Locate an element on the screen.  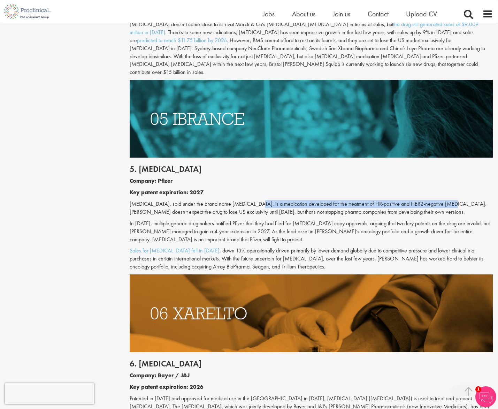
a: Contact is located at coordinates (378, 14).